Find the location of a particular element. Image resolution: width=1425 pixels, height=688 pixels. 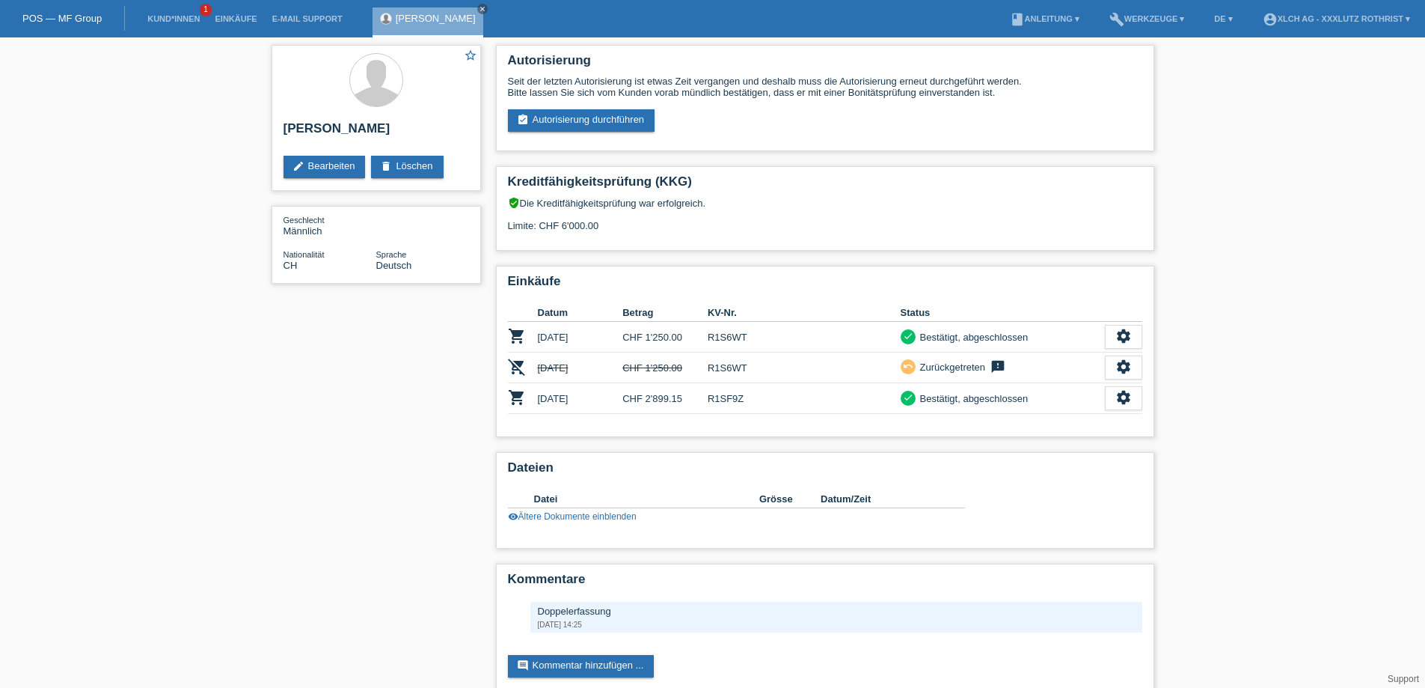

td: CHF 2'899.15 is located at coordinates (665, 398).